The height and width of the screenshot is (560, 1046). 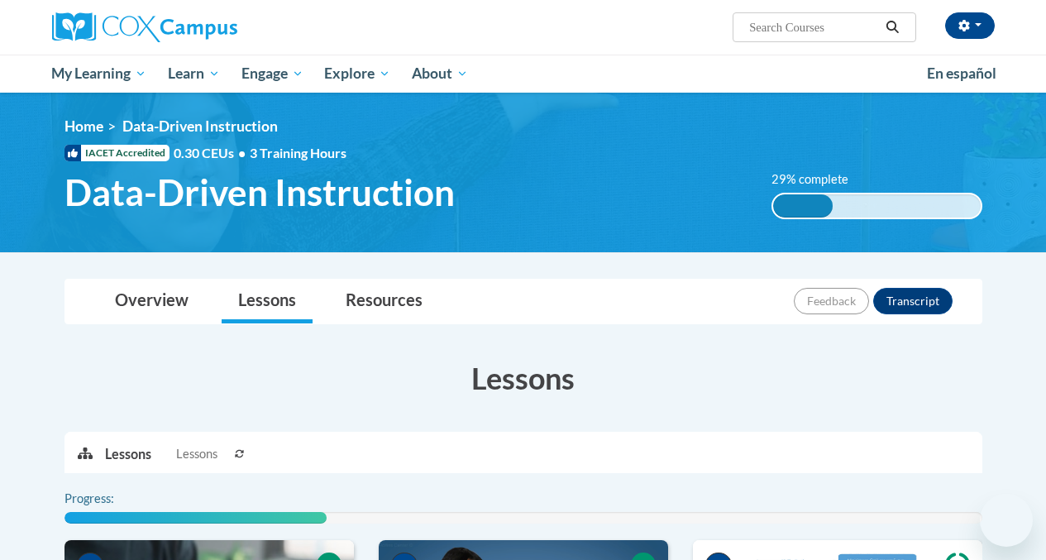 I want to click on a: Home, so click(x=84, y=126).